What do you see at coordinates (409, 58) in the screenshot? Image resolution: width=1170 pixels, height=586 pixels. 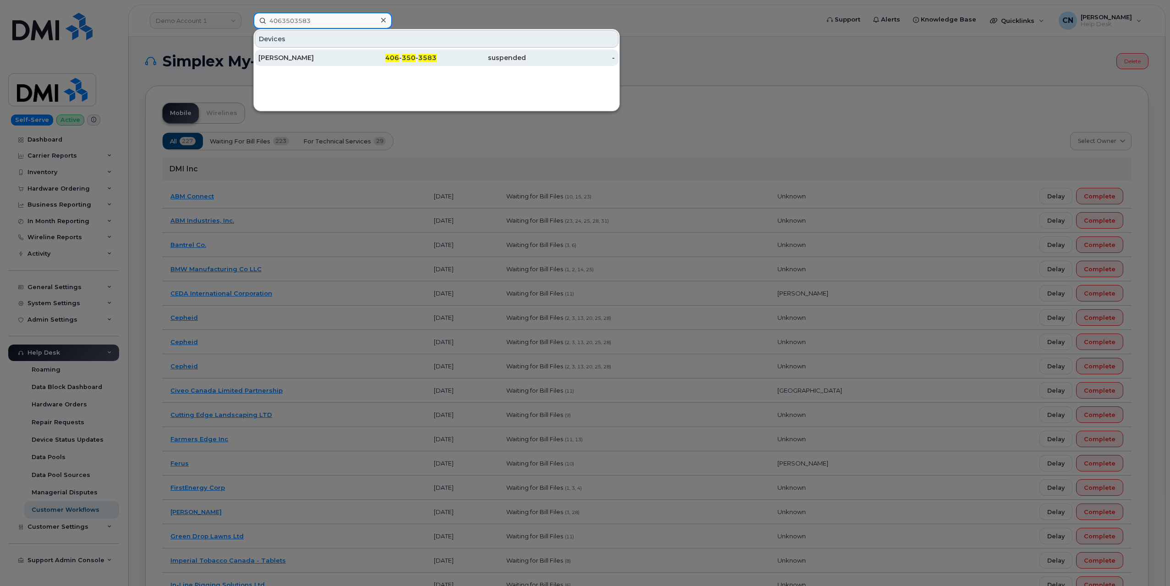 I see `span: 350` at bounding box center [409, 58].